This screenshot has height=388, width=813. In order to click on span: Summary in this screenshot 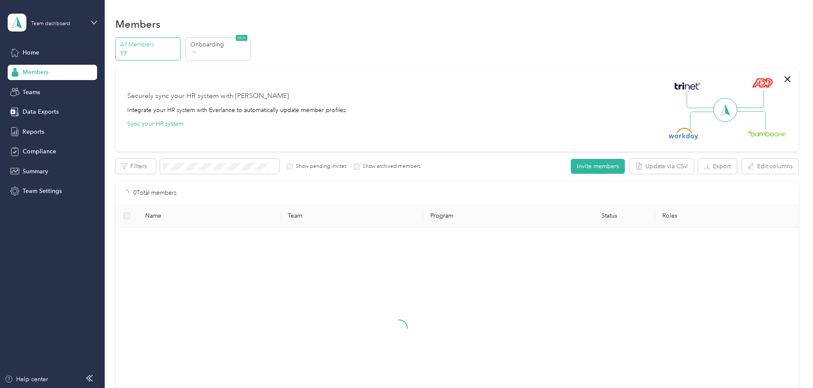, I will do `click(35, 171)`.